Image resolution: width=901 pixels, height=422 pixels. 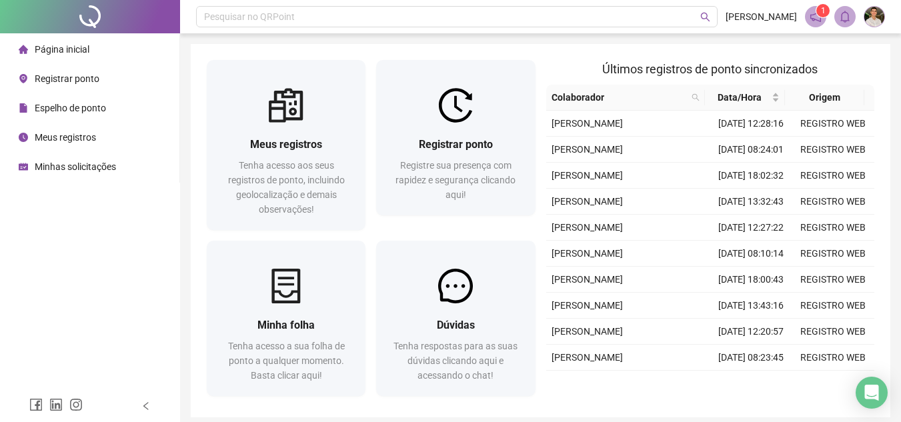 What do you see at coordinates (23, 137) in the screenshot?
I see `span: clock-circle` at bounding box center [23, 137].